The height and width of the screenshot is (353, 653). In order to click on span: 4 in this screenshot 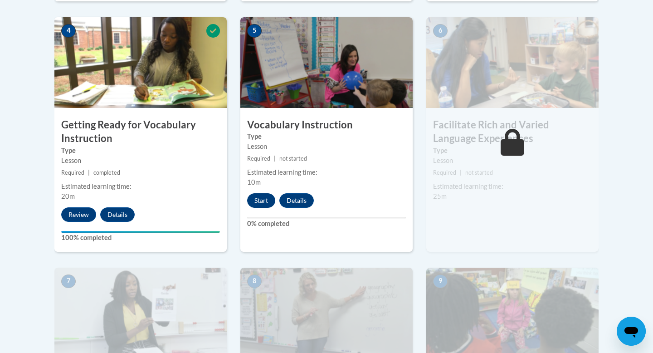, I will do `click(68, 31)`.